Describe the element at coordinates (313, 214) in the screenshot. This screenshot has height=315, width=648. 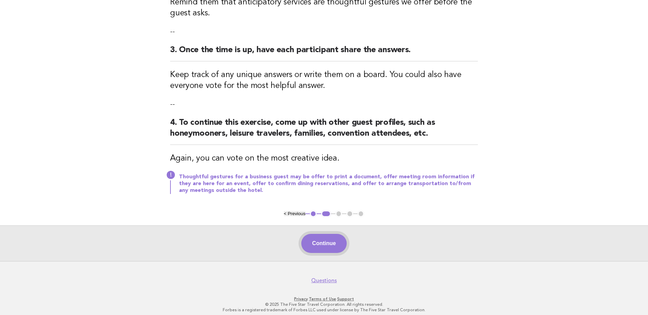
I see `button: 1` at that location.